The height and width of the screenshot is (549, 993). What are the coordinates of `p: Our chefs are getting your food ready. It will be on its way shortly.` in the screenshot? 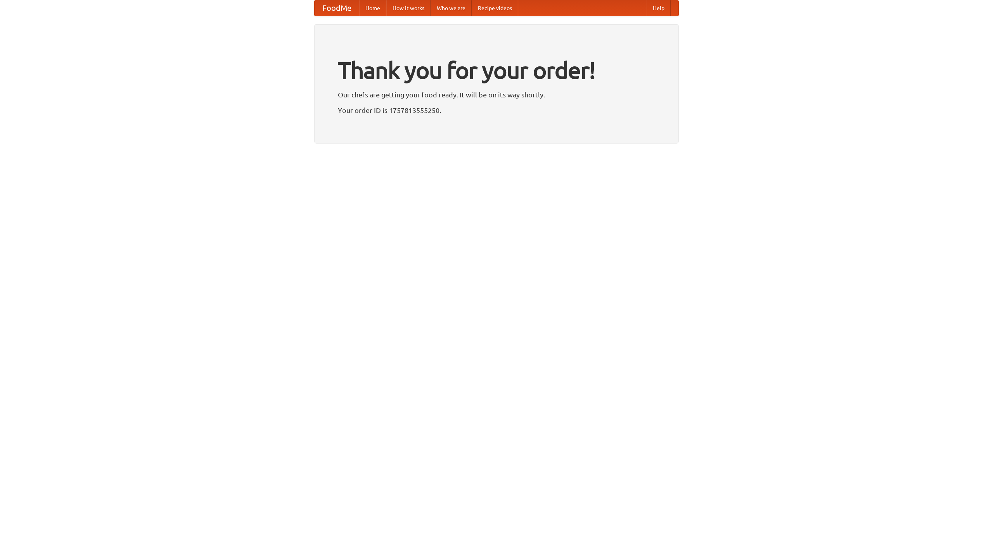 It's located at (497, 95).